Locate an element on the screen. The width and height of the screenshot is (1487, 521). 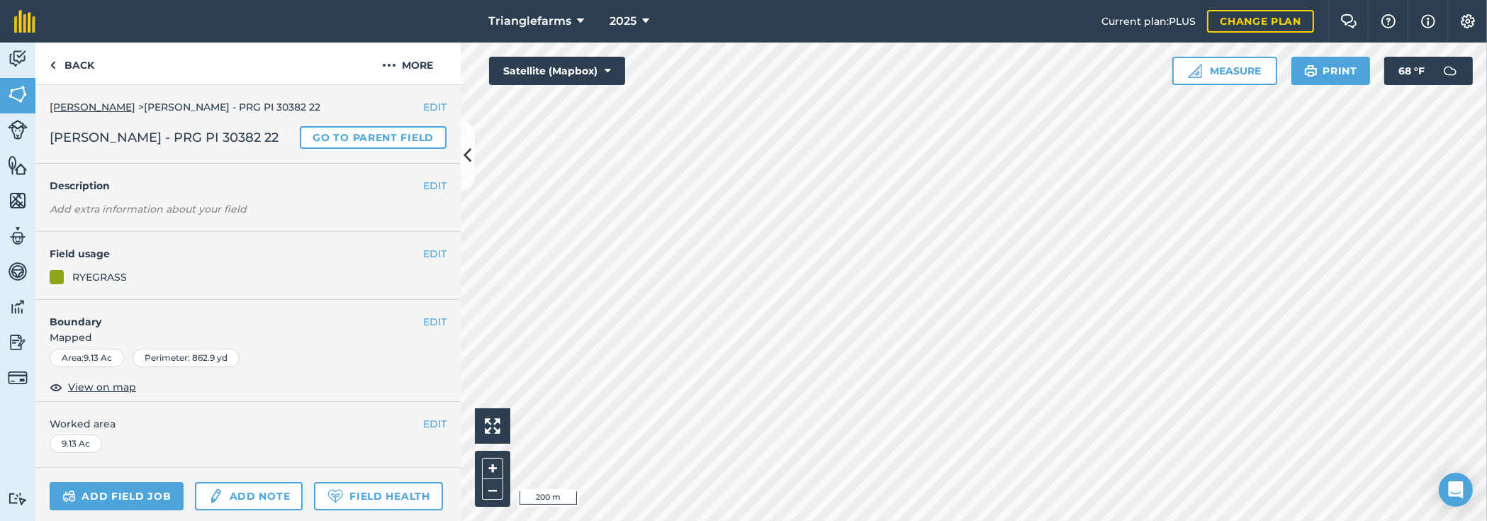
span: View on map is located at coordinates (102, 387).